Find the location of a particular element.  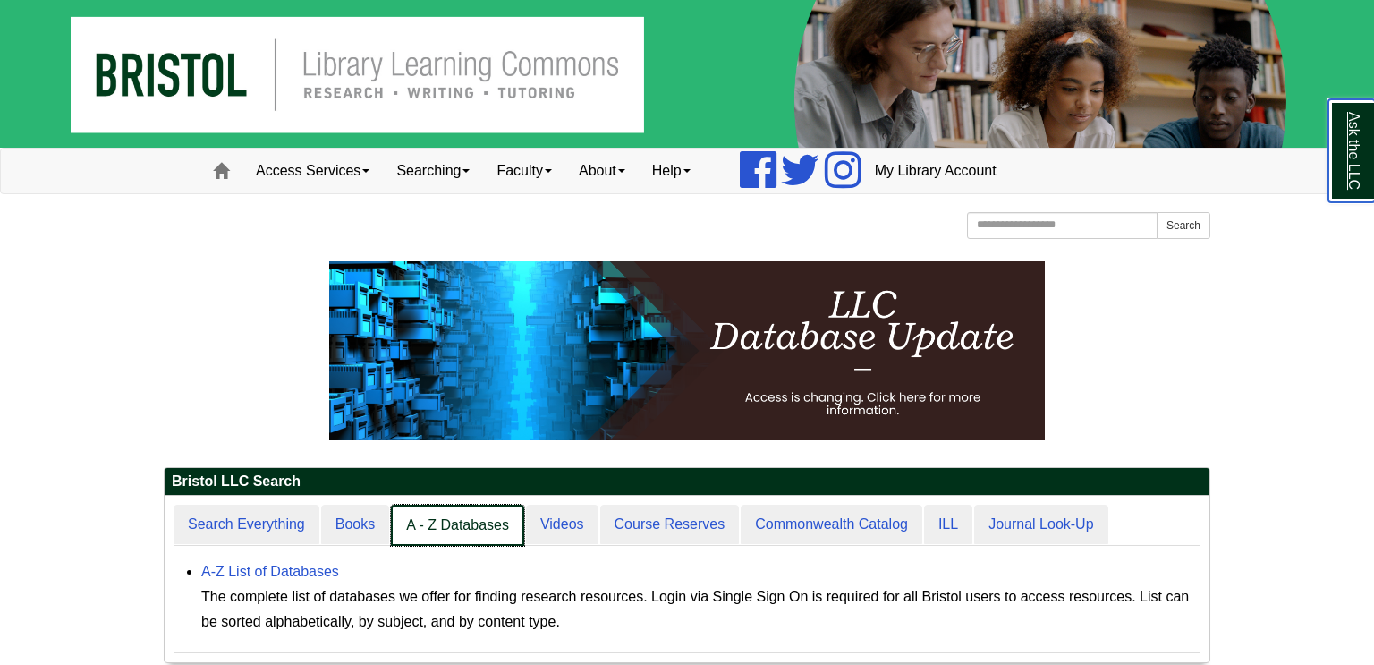

a: Help is located at coordinates (671, 171).